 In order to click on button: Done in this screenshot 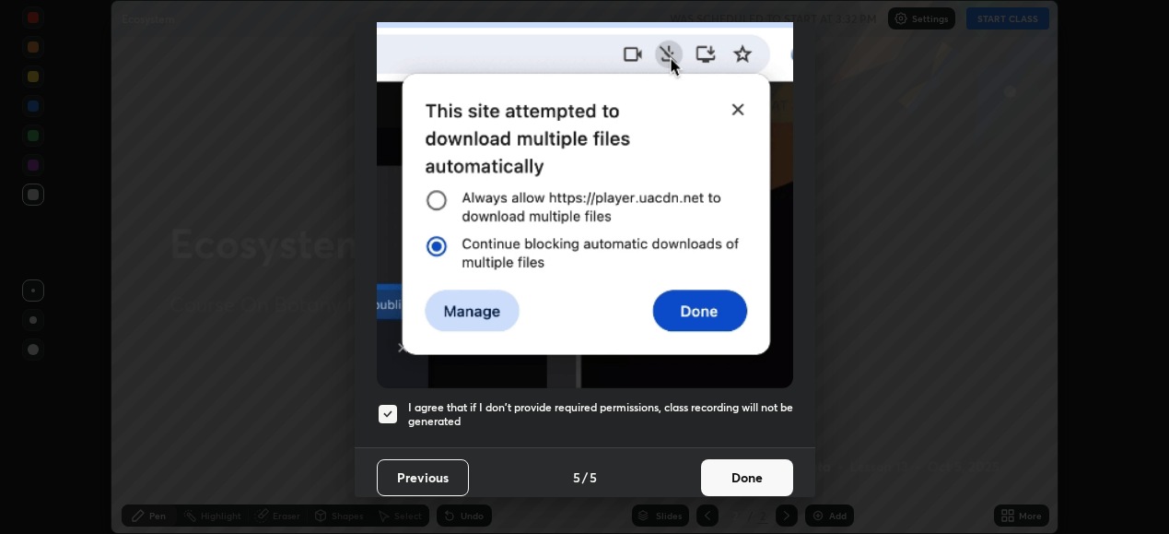, I will do `click(747, 477)`.